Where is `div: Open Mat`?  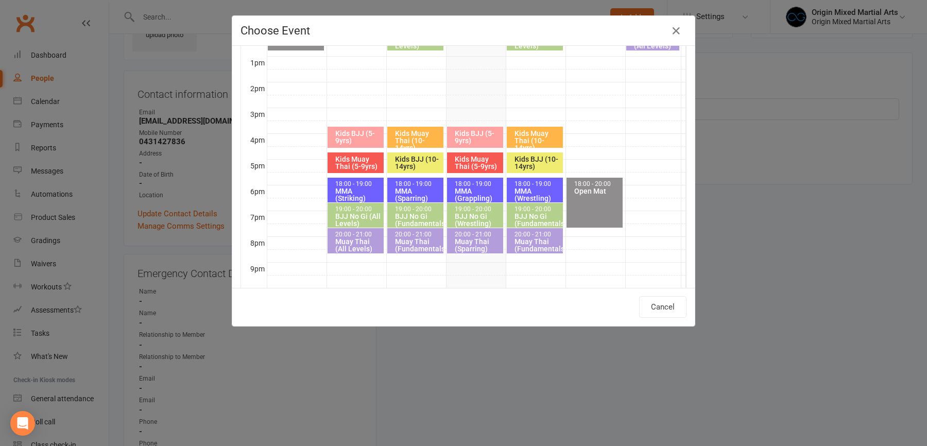 div: Open Mat is located at coordinates (597, 191).